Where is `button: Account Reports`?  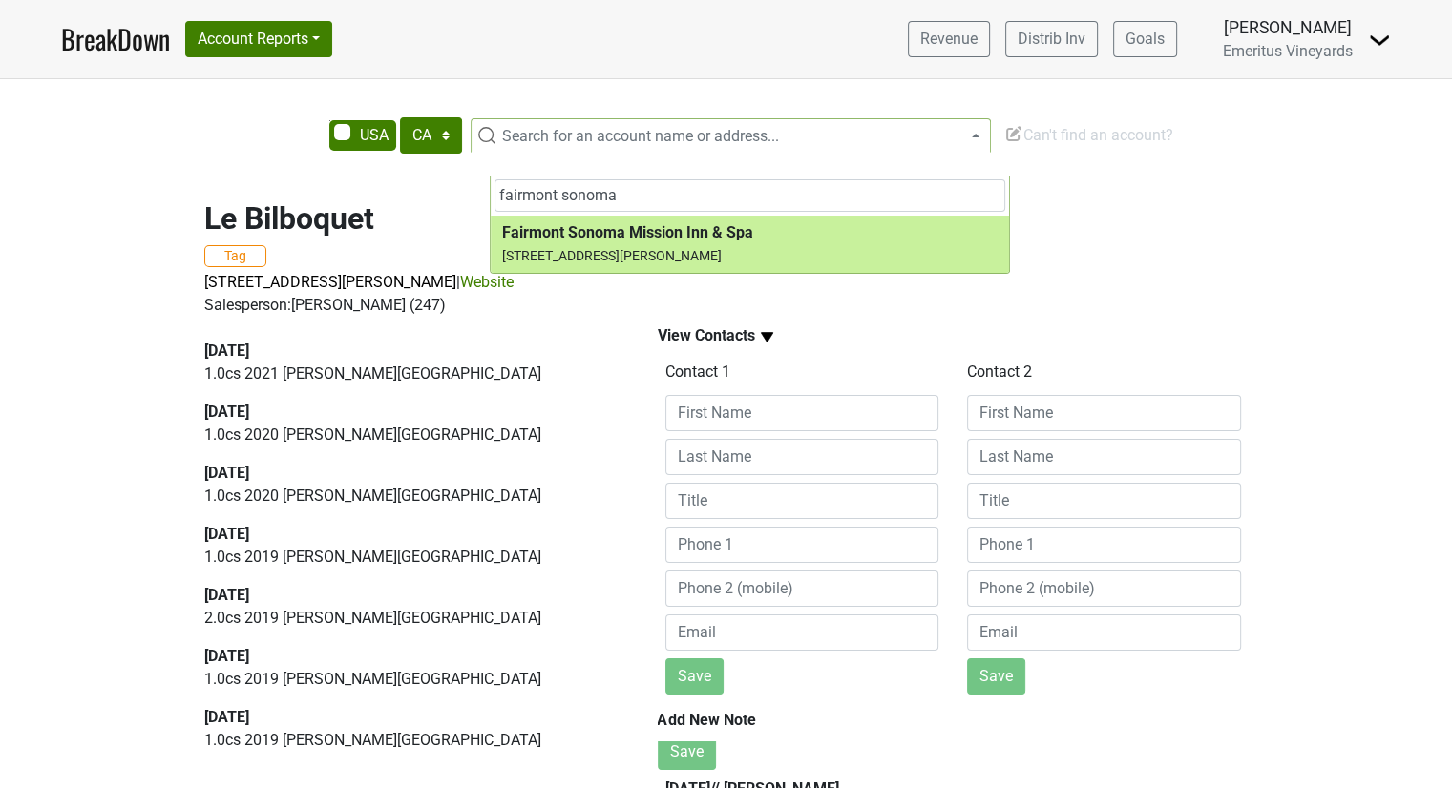 button: Account Reports is located at coordinates (259, 39).